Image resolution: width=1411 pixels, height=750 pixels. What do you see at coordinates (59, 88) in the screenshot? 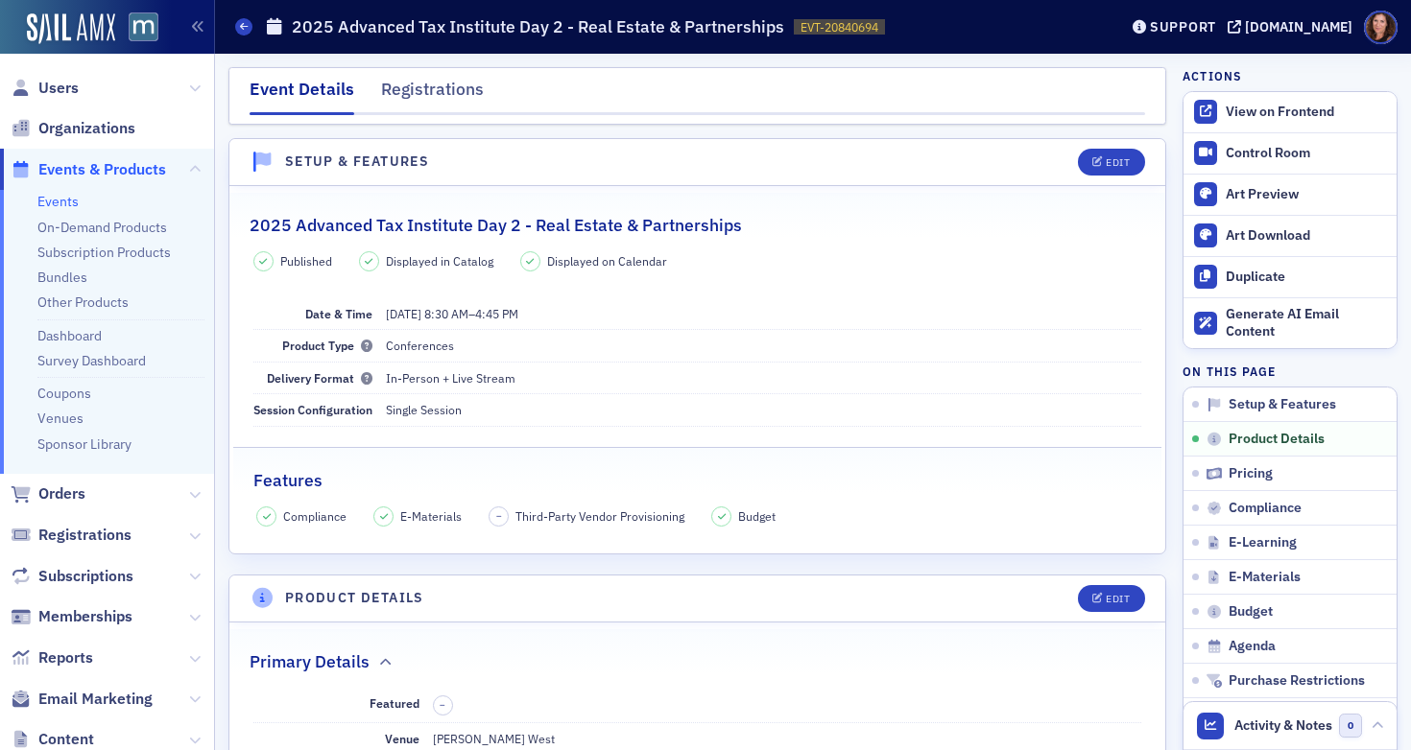
I see `span: Users` at bounding box center [59, 88].